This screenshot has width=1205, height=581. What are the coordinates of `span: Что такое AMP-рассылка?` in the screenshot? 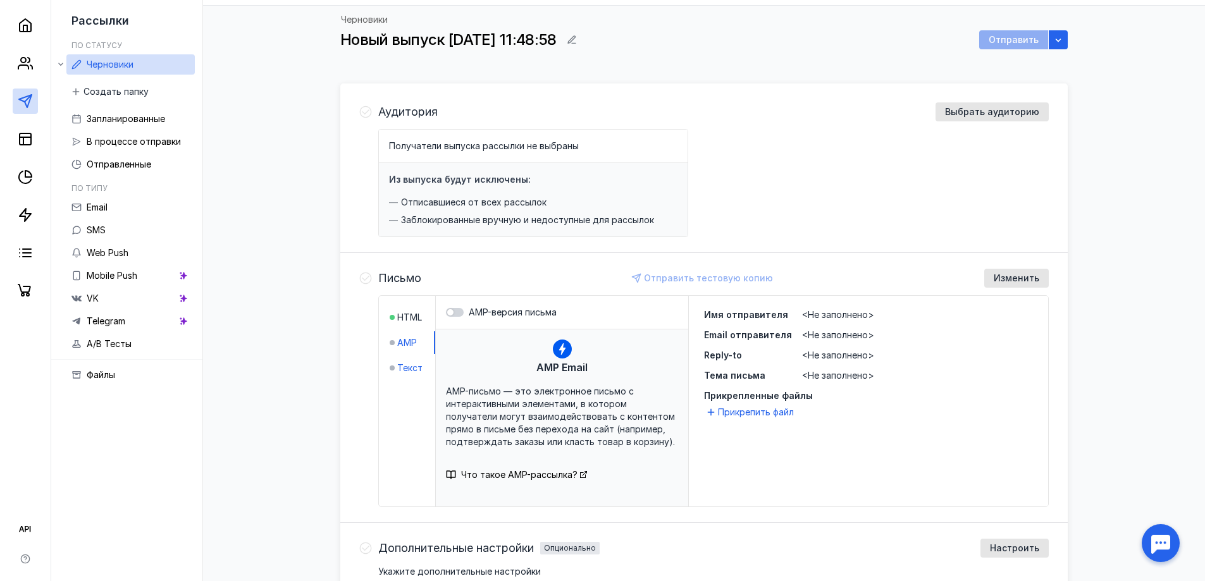 It's located at (519, 474).